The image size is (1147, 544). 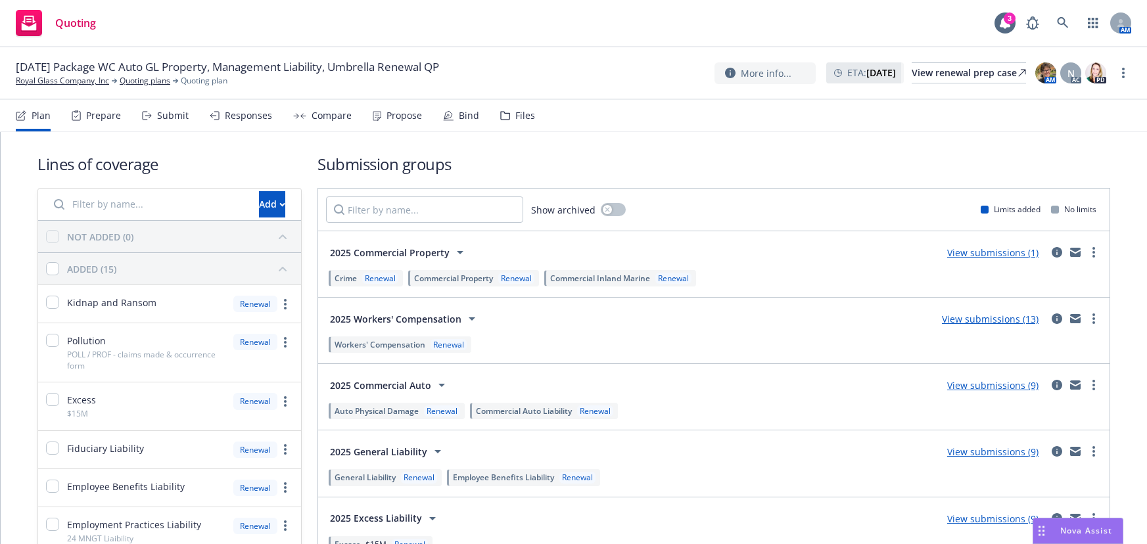 What do you see at coordinates (399, 252) in the screenshot?
I see `button: 2025 Commercial Property` at bounding box center [399, 252].